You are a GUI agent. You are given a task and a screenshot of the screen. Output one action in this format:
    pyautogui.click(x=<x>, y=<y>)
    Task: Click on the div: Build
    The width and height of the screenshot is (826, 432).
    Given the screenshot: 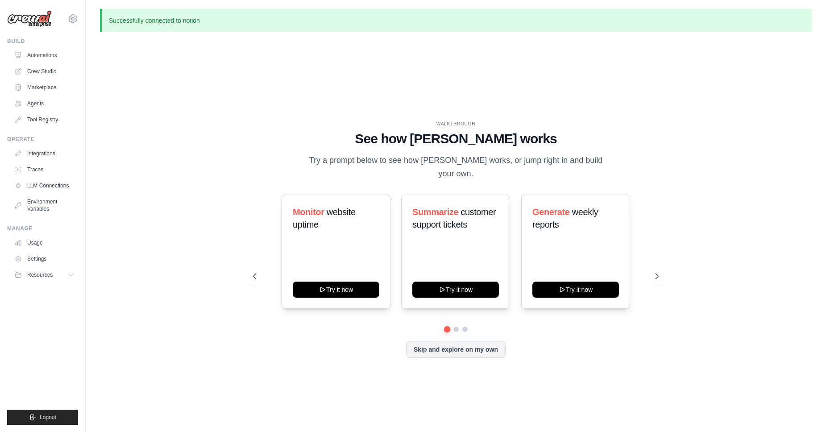 What is the action you would take?
    pyautogui.click(x=42, y=41)
    